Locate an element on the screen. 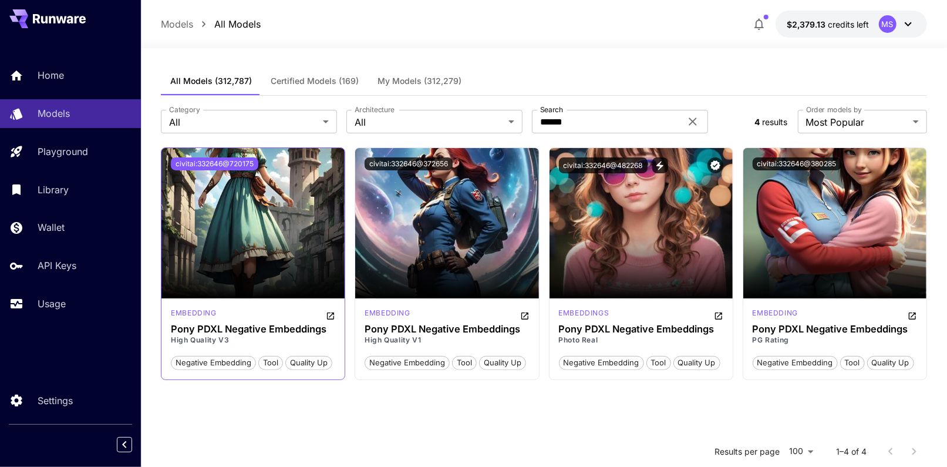 This screenshot has width=947, height=467. span: results is located at coordinates (774, 122).